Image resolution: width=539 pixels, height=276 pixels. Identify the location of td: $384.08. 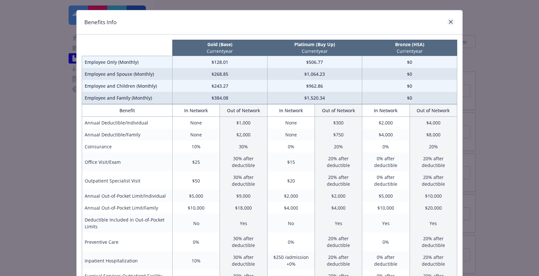
(220, 98).